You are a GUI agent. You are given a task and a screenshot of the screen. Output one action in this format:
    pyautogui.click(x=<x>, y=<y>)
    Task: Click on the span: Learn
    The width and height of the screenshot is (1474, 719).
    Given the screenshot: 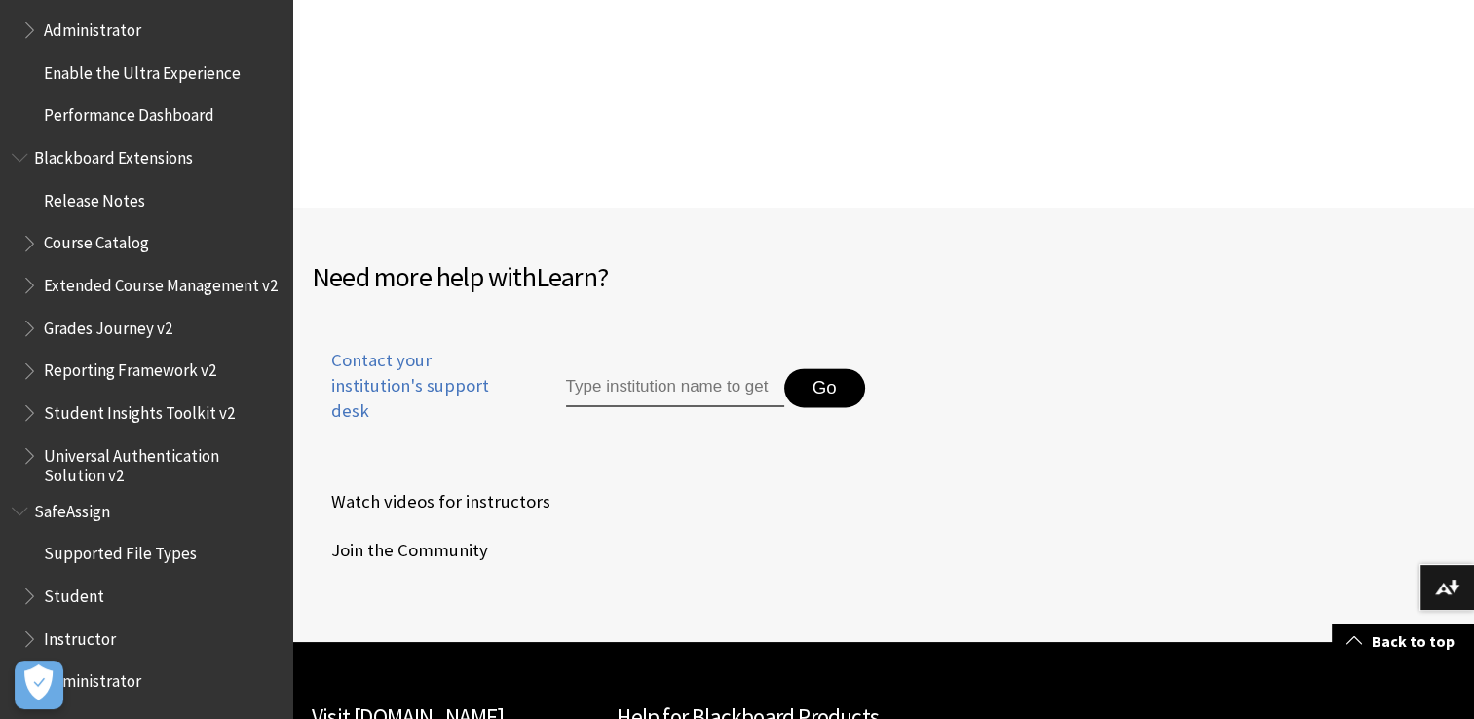 What is the action you would take?
    pyautogui.click(x=566, y=277)
    